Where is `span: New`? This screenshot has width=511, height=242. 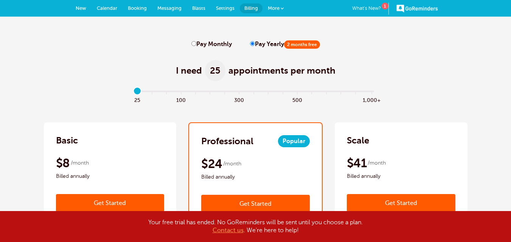
span: New is located at coordinates (81, 8).